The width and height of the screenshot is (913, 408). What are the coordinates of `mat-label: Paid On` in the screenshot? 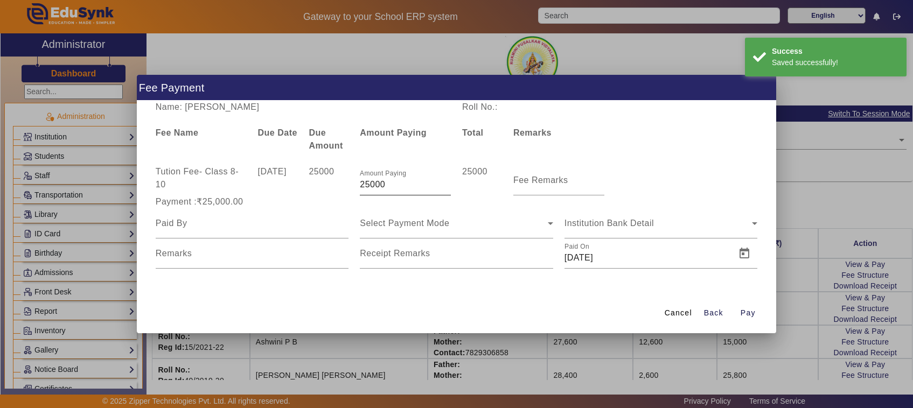 It's located at (577, 247).